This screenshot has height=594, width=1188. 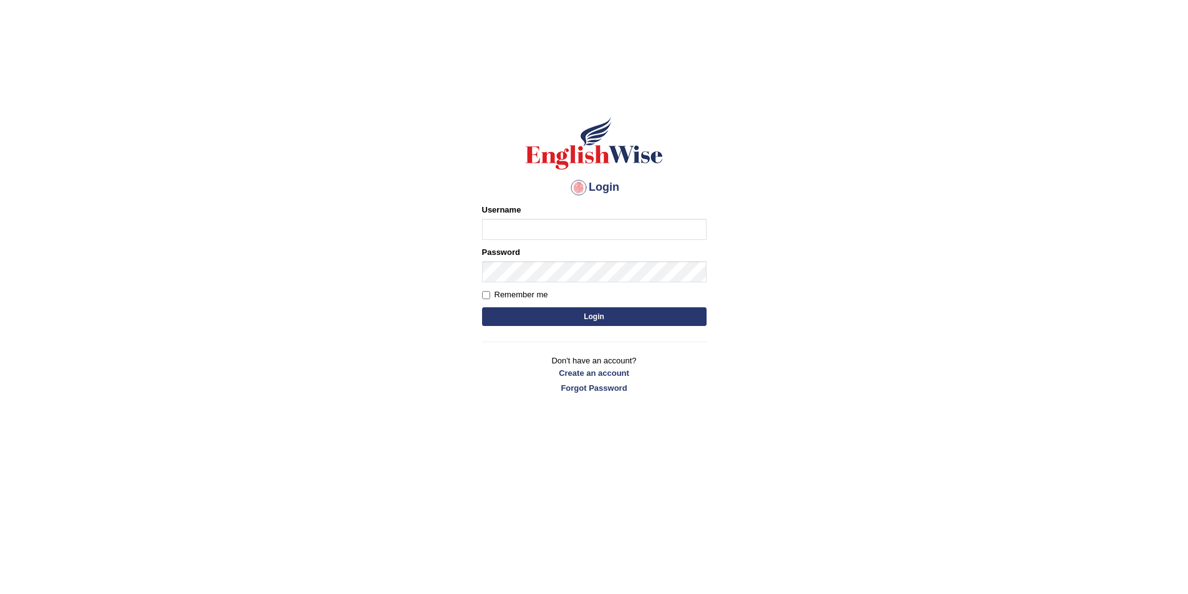 I want to click on label: Username, so click(x=501, y=210).